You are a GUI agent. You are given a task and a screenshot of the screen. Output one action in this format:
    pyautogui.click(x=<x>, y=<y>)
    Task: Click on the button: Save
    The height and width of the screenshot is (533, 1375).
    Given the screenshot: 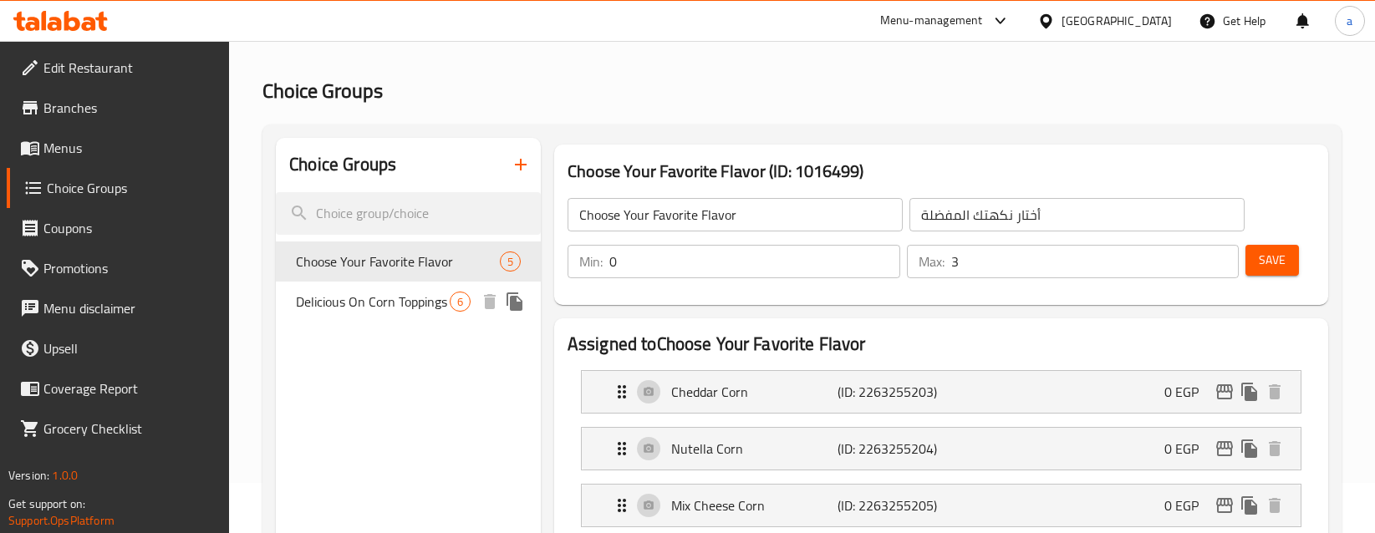 What is the action you would take?
    pyautogui.click(x=1272, y=260)
    